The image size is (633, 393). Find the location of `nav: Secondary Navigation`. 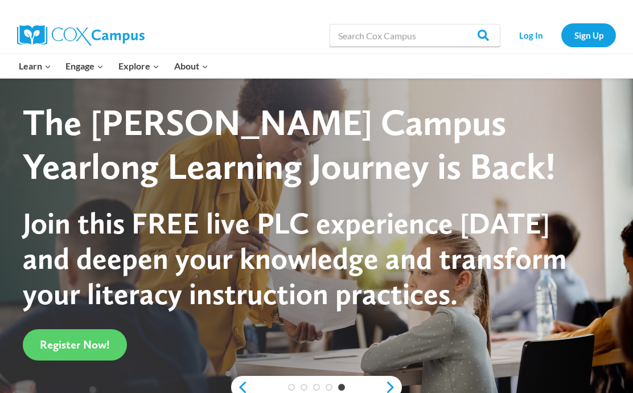

nav: Secondary Navigation is located at coordinates (560, 35).